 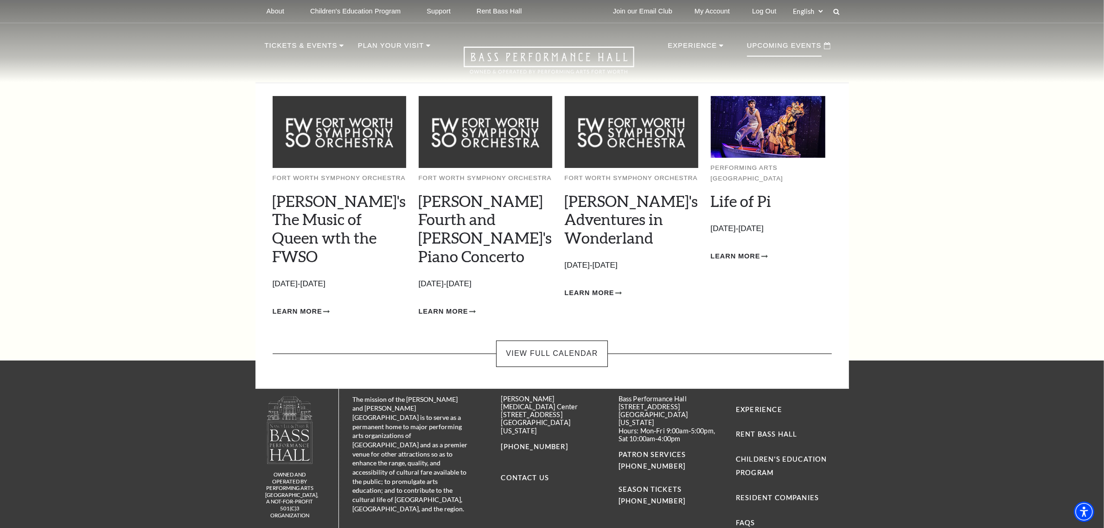 What do you see at coordinates (741, 201) in the screenshot?
I see `a: Life of Pi` at bounding box center [741, 201].